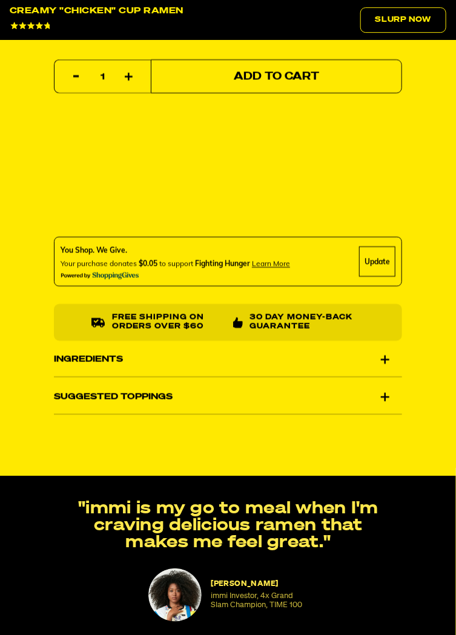  I want to click on a: Slurp Now, so click(403, 20).